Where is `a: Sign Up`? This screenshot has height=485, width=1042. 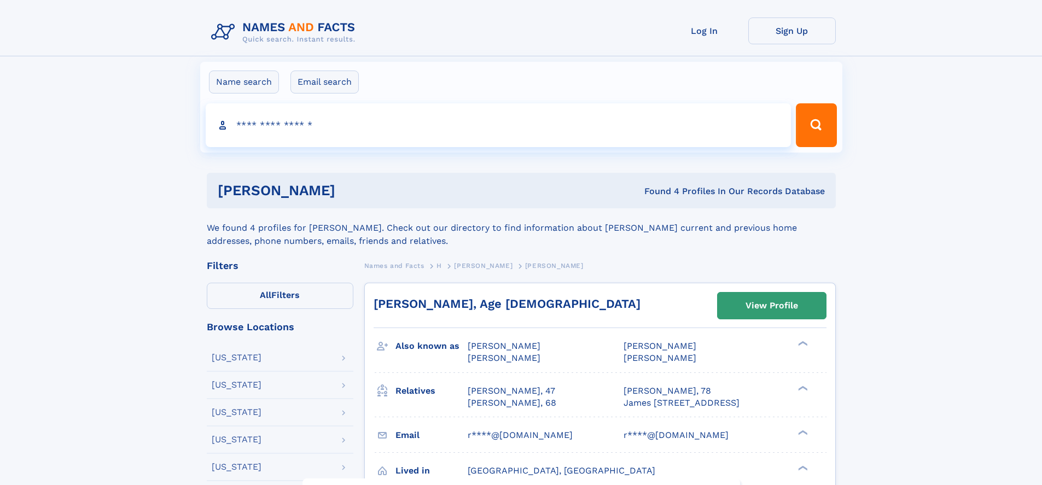 a: Sign Up is located at coordinates (792, 31).